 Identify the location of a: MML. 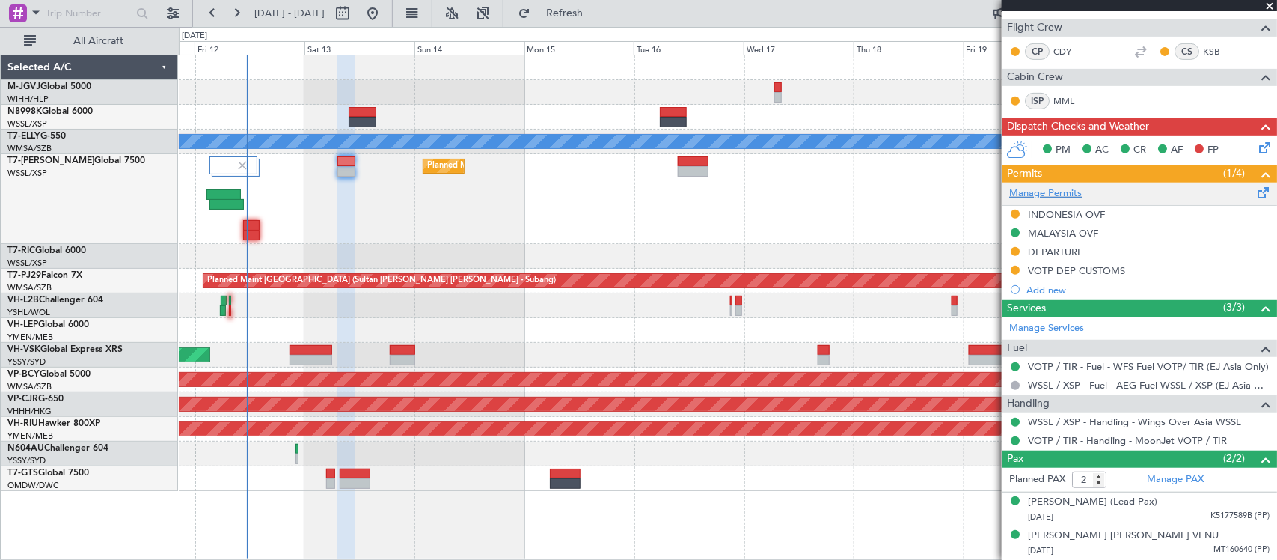
(1070, 101).